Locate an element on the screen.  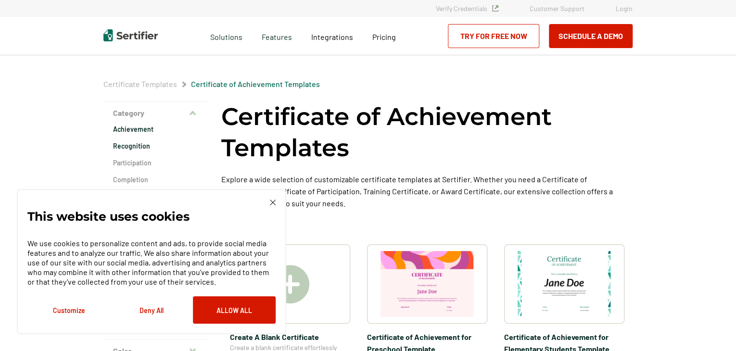
a: Schedule a Demo is located at coordinates (591, 36).